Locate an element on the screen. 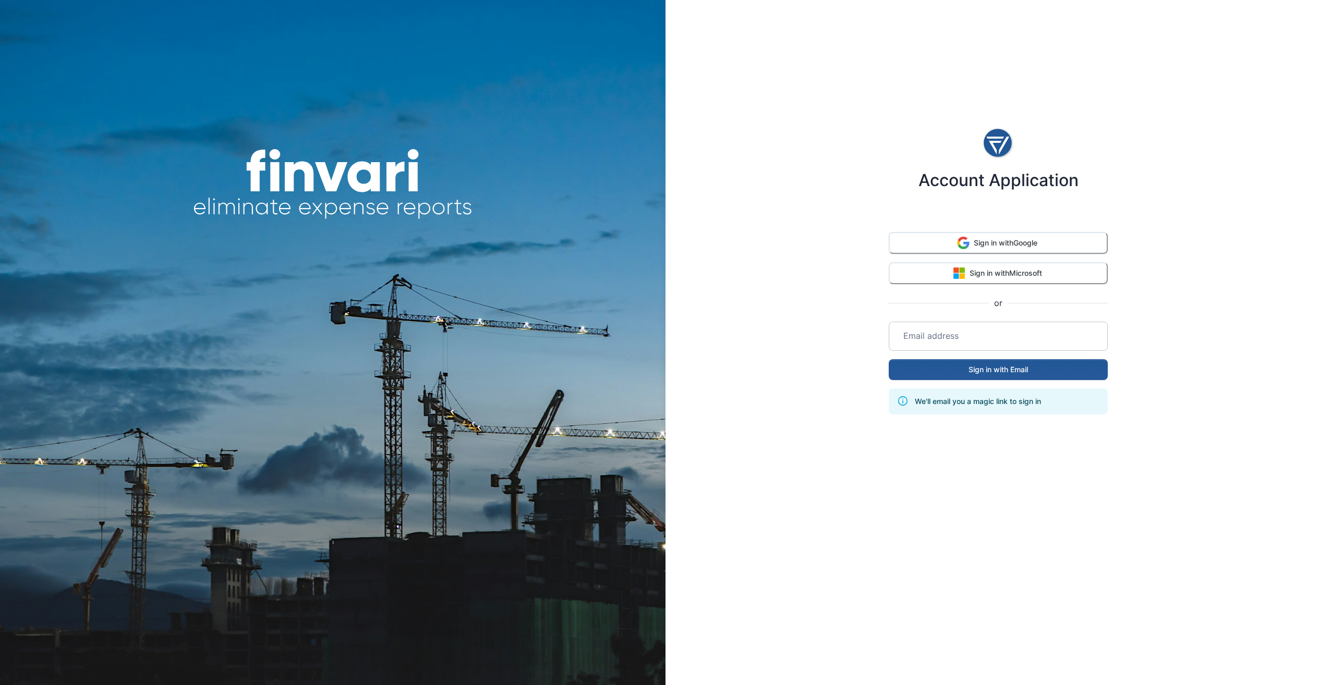  h4: Account Application is located at coordinates (998, 180).